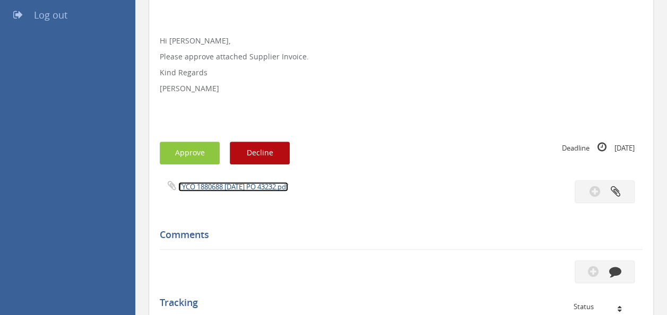 This screenshot has width=667, height=315. I want to click on button: Approve, so click(189, 153).